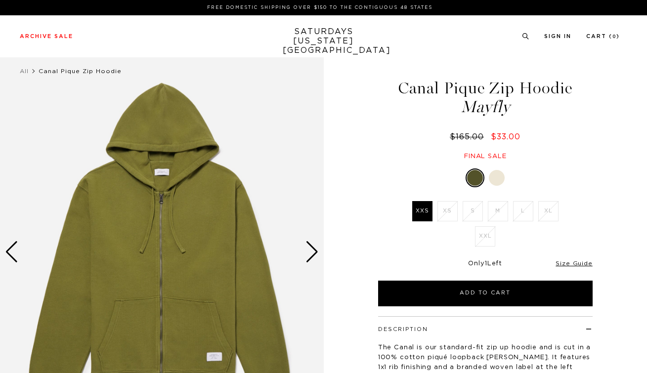 This screenshot has height=373, width=647. What do you see at coordinates (486, 97) in the screenshot?
I see `h1: Canal Pique Zip Hoodie` at bounding box center [486, 97].